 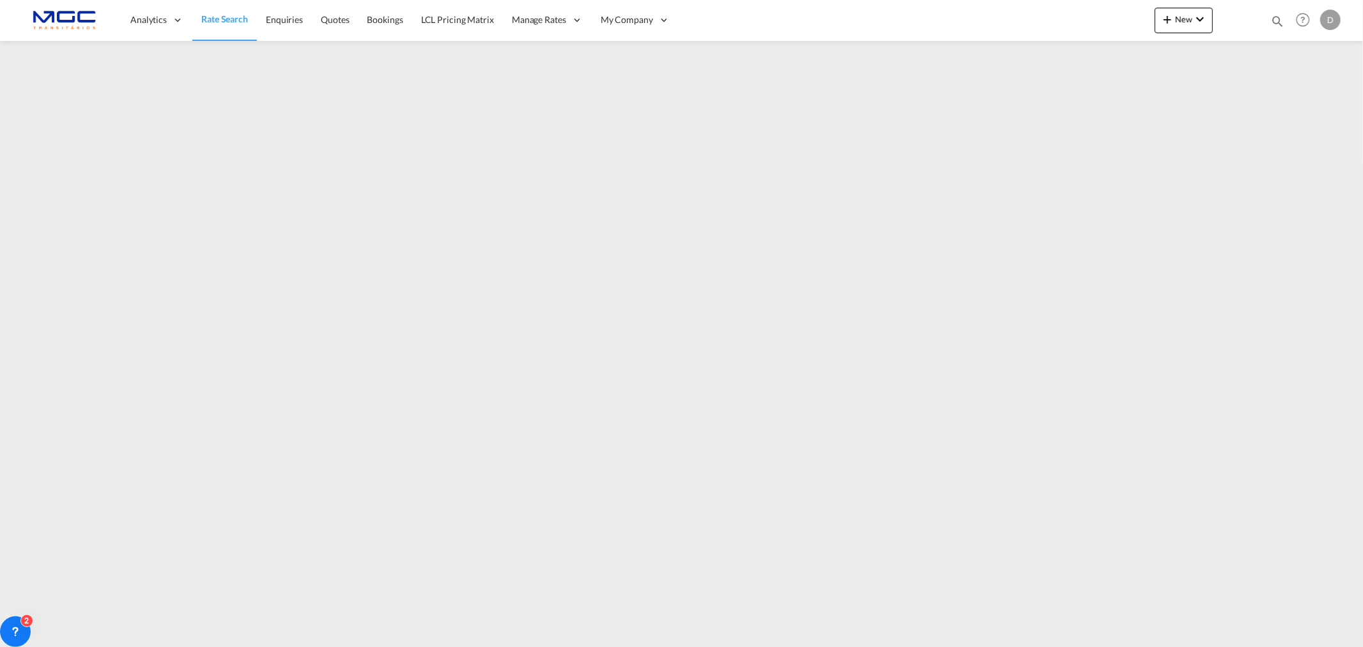 I want to click on div: Help, so click(x=1306, y=20).